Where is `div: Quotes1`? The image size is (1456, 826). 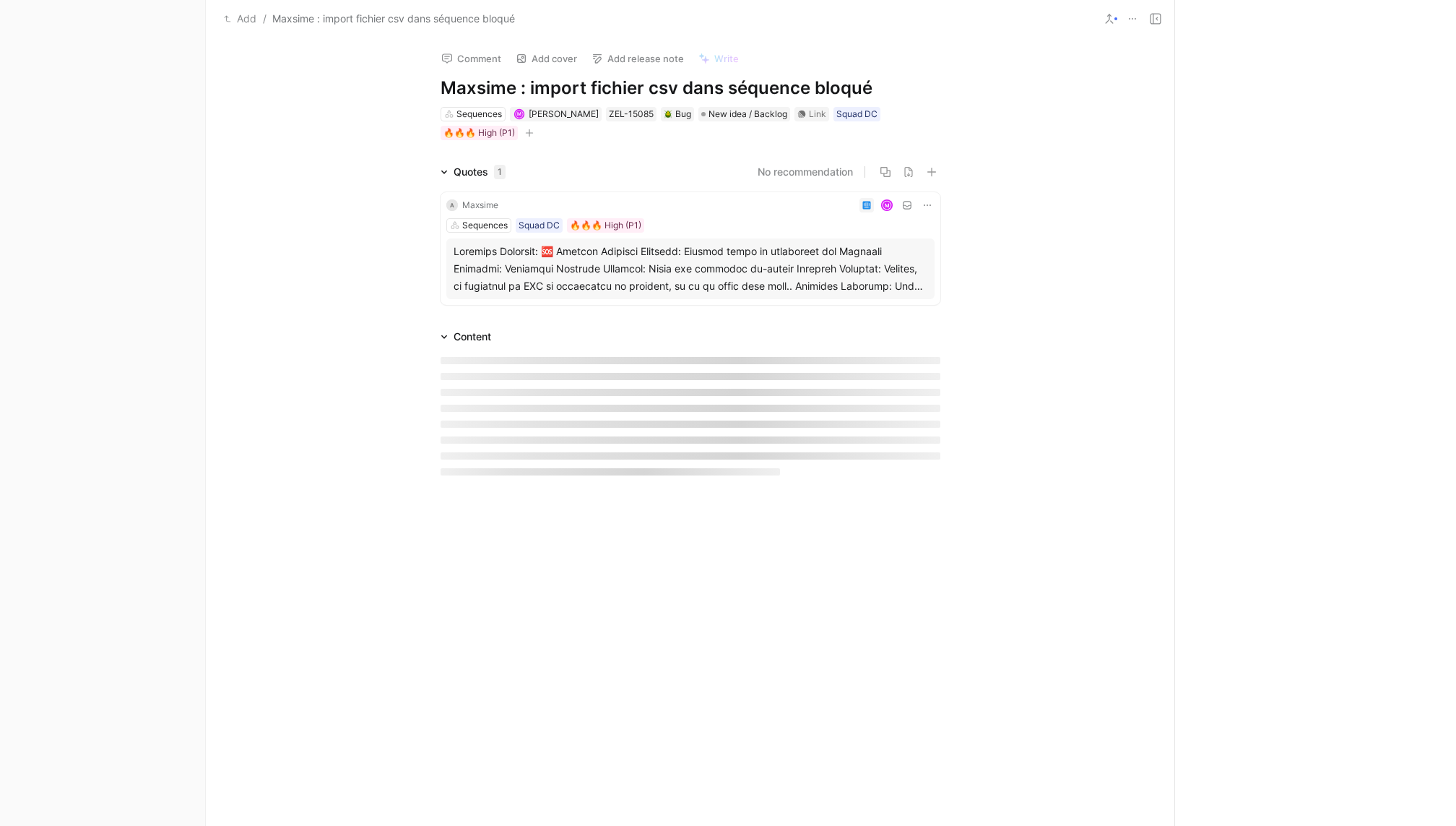 div: Quotes1 is located at coordinates (473, 172).